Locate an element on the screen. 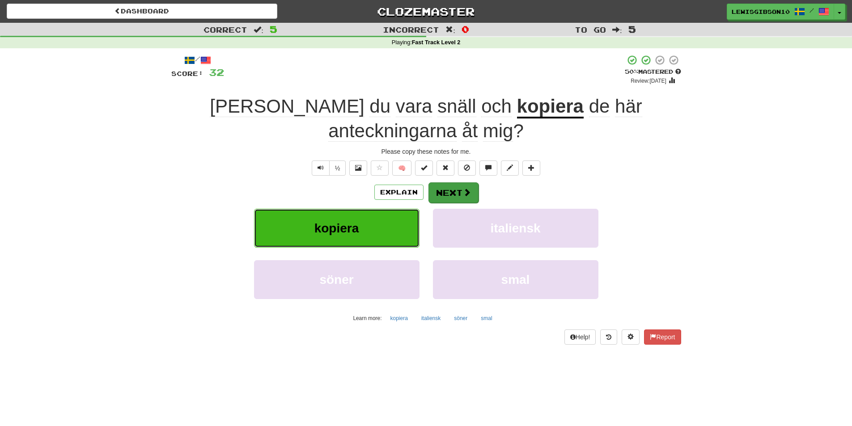  button: Help! is located at coordinates (580, 337).